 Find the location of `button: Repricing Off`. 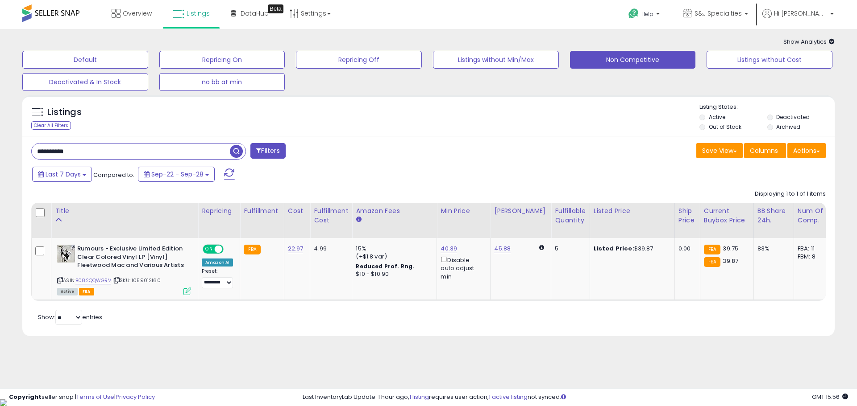

button: Repricing Off is located at coordinates (359, 60).